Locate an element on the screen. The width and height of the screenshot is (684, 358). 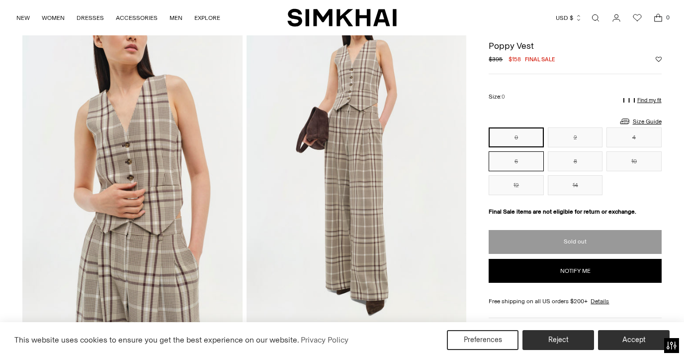
a: Wishlist is located at coordinates (638, 18).